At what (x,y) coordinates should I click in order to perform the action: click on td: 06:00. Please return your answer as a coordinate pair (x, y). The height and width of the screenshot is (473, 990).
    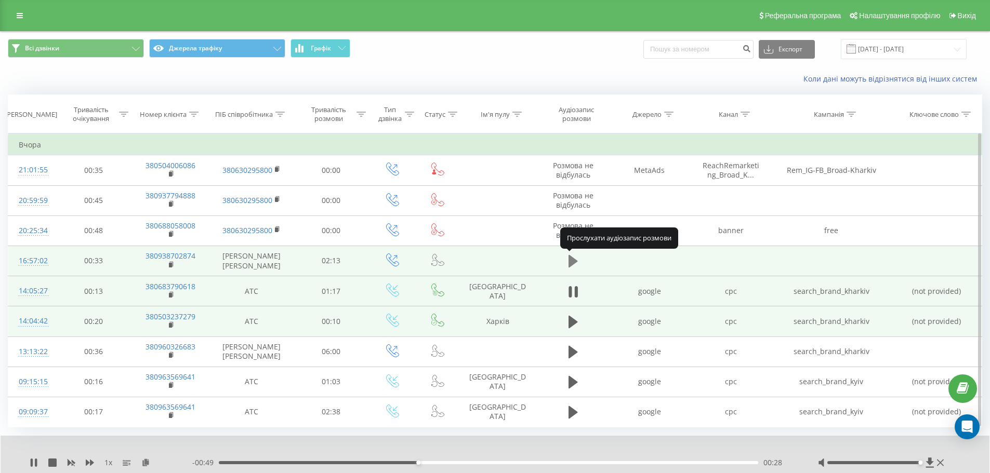
    Looking at the image, I should click on (331, 352).